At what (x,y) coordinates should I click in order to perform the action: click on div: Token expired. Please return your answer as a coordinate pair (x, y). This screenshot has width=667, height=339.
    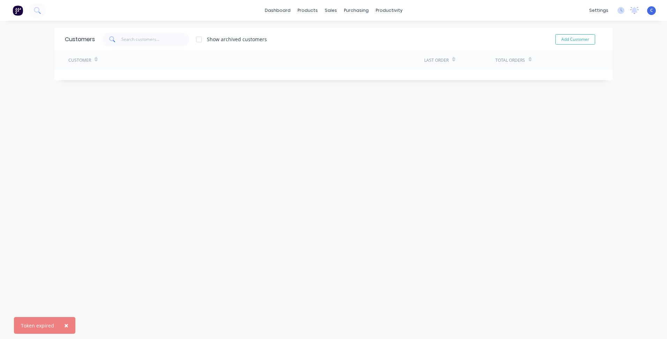
    Looking at the image, I should click on (37, 325).